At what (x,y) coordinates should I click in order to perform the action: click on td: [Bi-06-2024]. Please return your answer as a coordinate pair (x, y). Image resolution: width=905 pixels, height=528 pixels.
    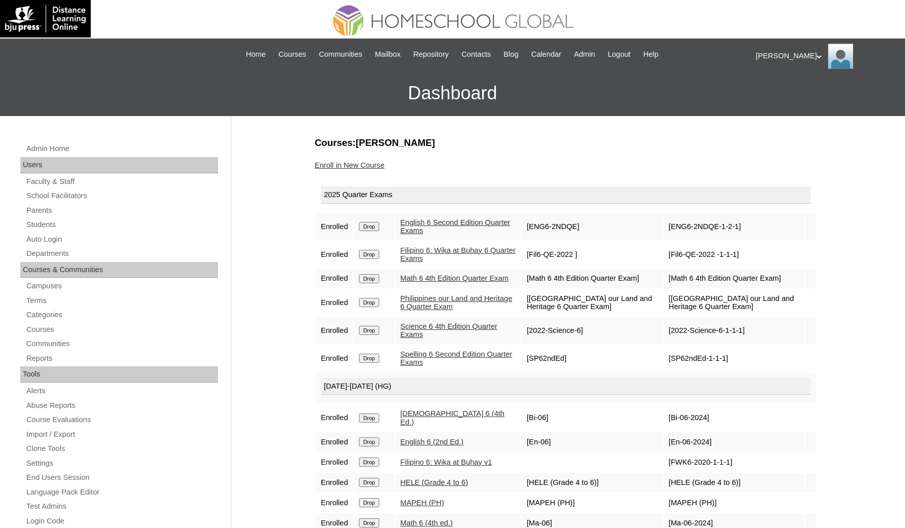
    Looking at the image, I should click on (734, 418).